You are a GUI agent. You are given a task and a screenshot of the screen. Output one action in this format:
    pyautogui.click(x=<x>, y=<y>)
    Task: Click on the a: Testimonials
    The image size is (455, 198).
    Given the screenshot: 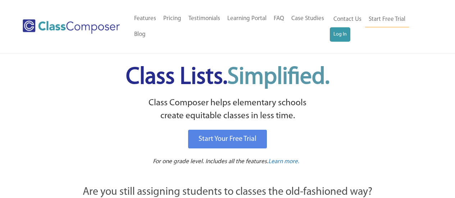 What is the action you would take?
    pyautogui.click(x=204, y=19)
    